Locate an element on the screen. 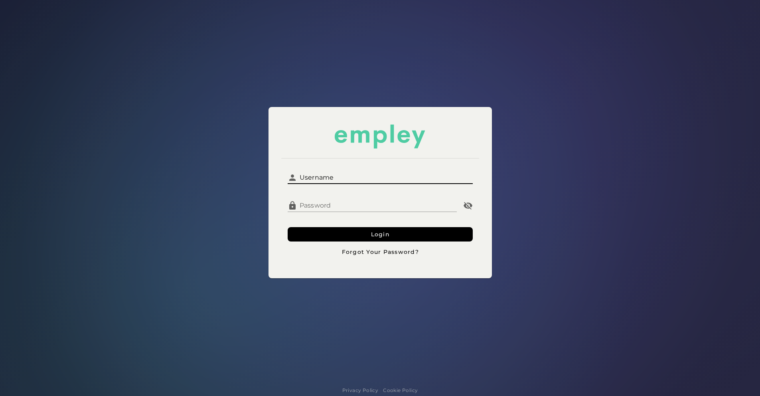 The height and width of the screenshot is (396, 760). a: Cookie Policy is located at coordinates (400, 390).